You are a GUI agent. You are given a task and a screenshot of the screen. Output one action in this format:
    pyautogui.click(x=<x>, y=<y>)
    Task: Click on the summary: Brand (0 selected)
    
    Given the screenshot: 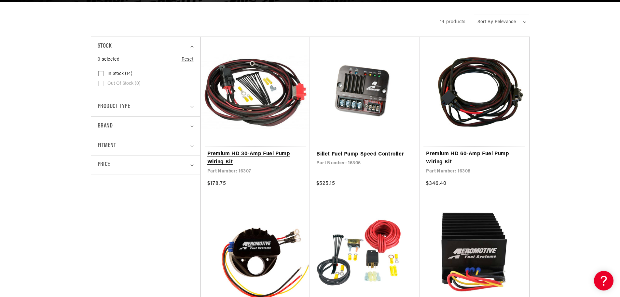 What is the action you would take?
    pyautogui.click(x=146, y=126)
    